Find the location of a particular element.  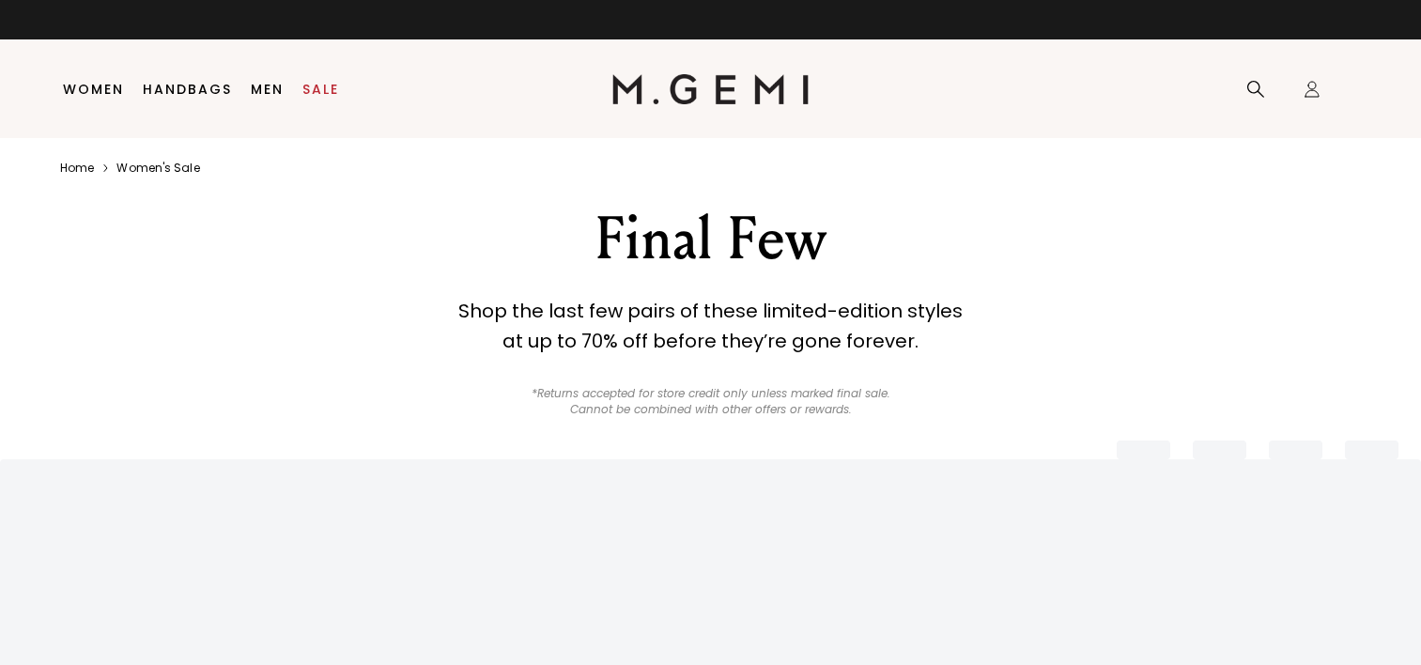

a: Women's sale is located at coordinates (158, 168).